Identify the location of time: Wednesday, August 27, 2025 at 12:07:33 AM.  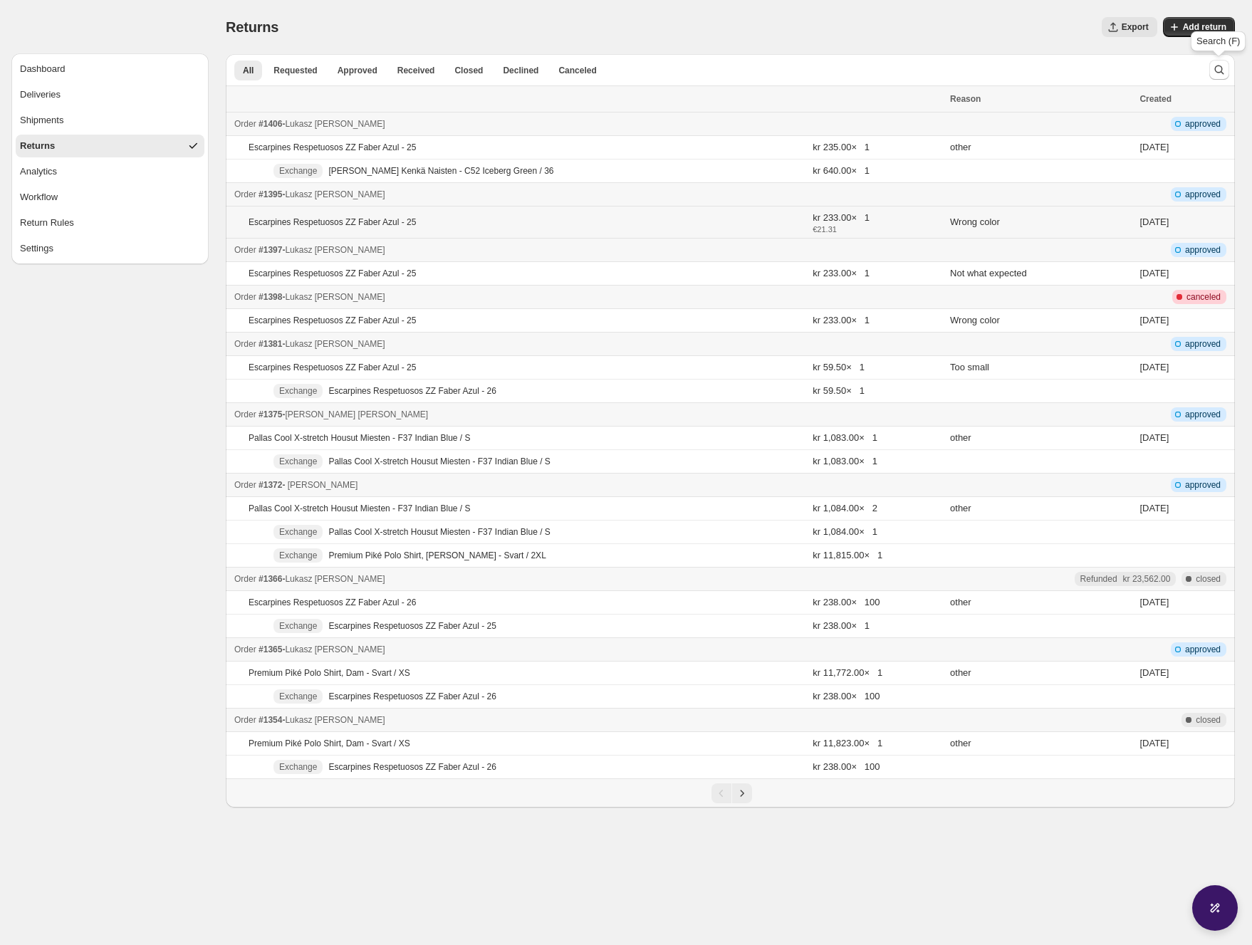
(1153, 367).